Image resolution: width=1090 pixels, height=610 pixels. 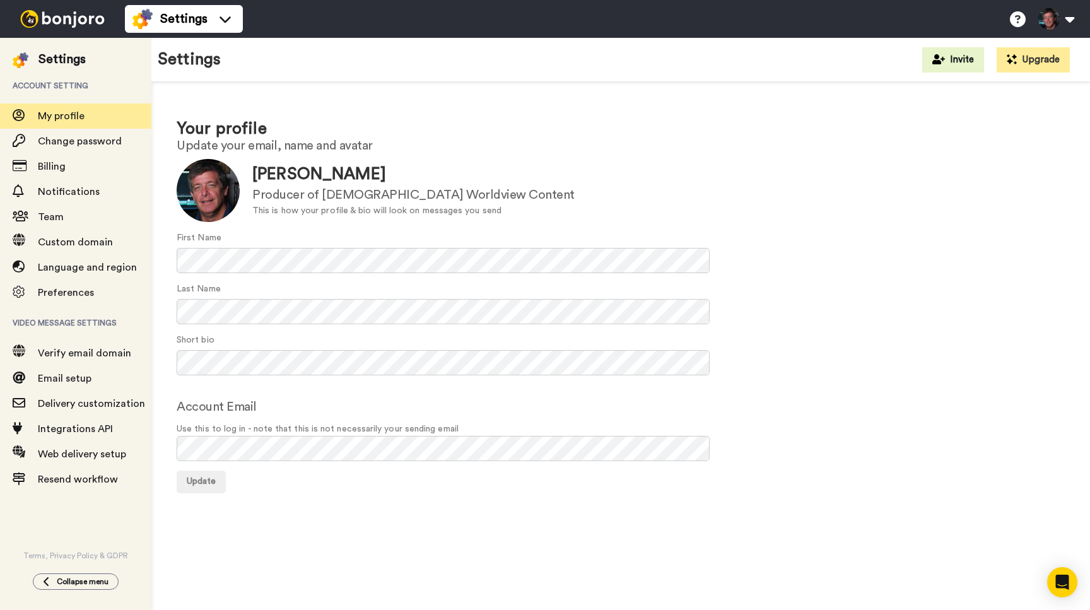 What do you see at coordinates (201, 481) in the screenshot?
I see `span: Update` at bounding box center [201, 481].